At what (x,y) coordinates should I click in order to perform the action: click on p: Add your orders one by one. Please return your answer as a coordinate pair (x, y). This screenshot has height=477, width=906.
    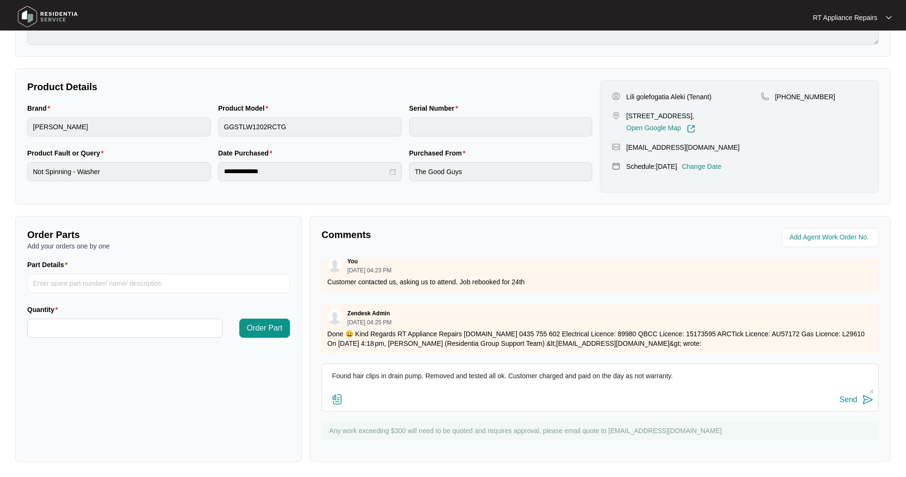
    Looking at the image, I should click on (159, 246).